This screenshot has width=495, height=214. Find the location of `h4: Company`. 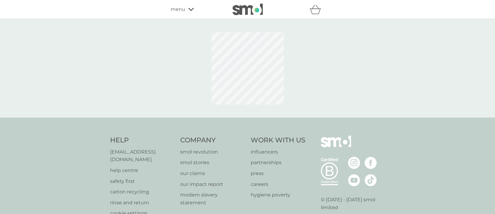

h4: Company is located at coordinates (212, 140).